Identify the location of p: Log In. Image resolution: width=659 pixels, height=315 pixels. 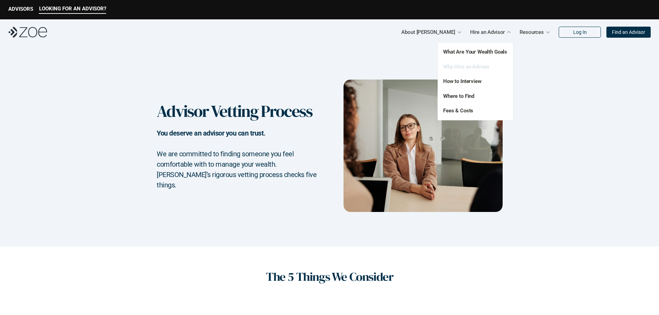
(580, 32).